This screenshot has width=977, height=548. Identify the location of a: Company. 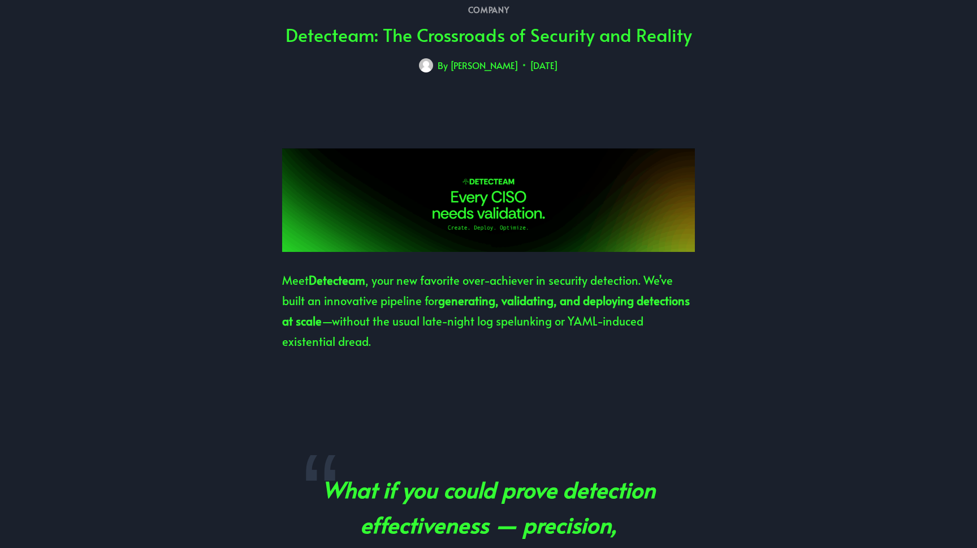
(489, 10).